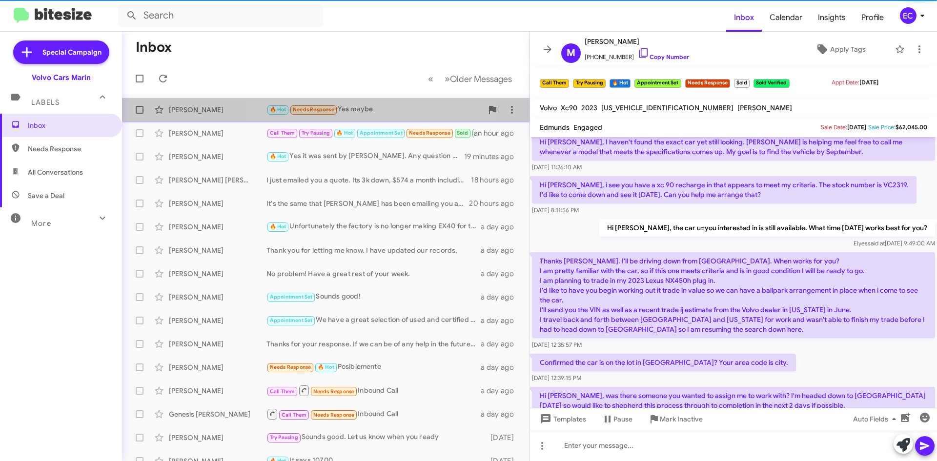 The width and height of the screenshot is (937, 461). Describe the element at coordinates (373, 344) in the screenshot. I see `div: Thanks for your response. If we can be of any help in the future please let us know.` at that location.